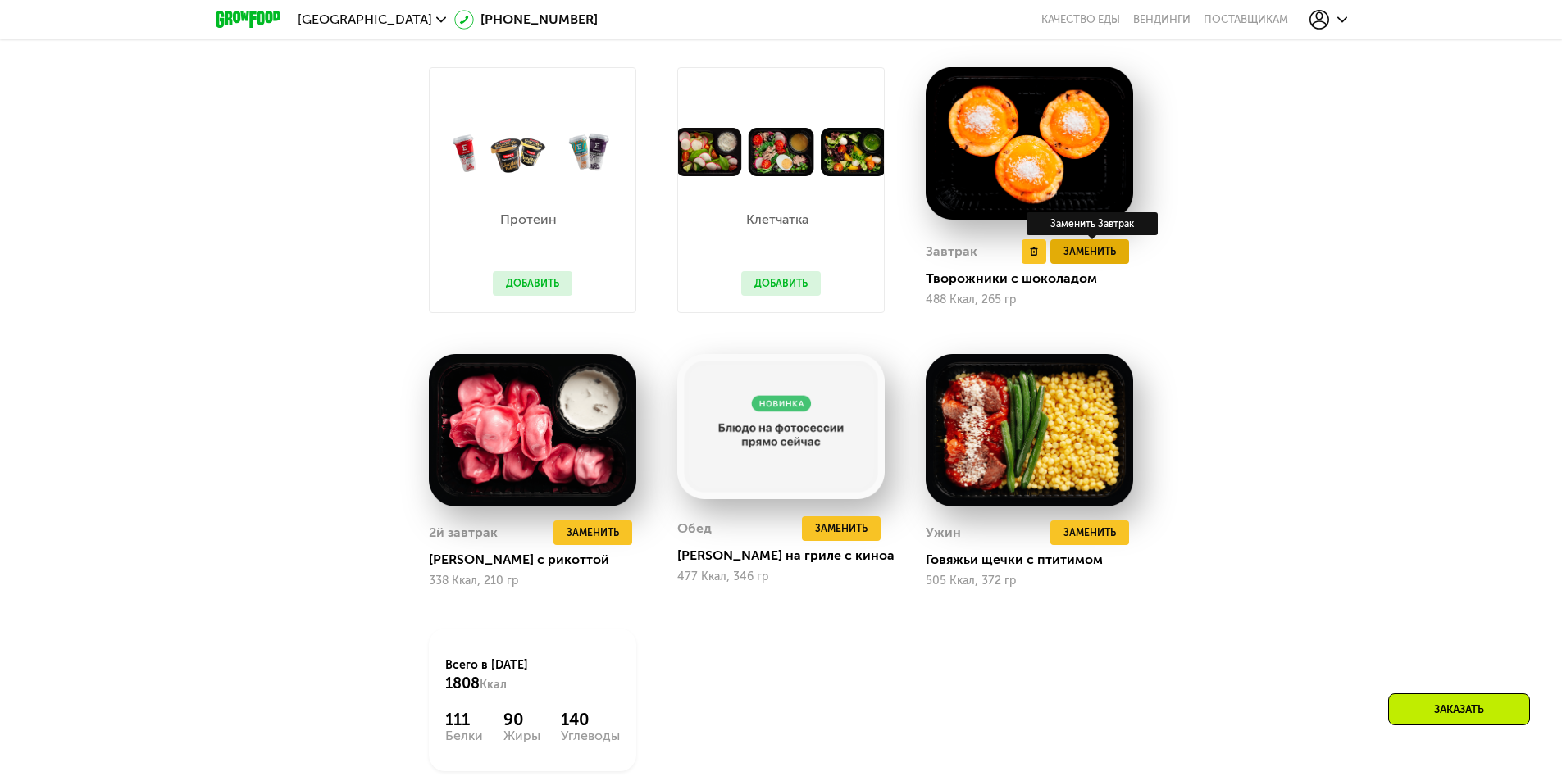 Image resolution: width=1562 pixels, height=781 pixels. Describe the element at coordinates (1029, 581) in the screenshot. I see `div: 505 Ккал, 372 гр` at that location.